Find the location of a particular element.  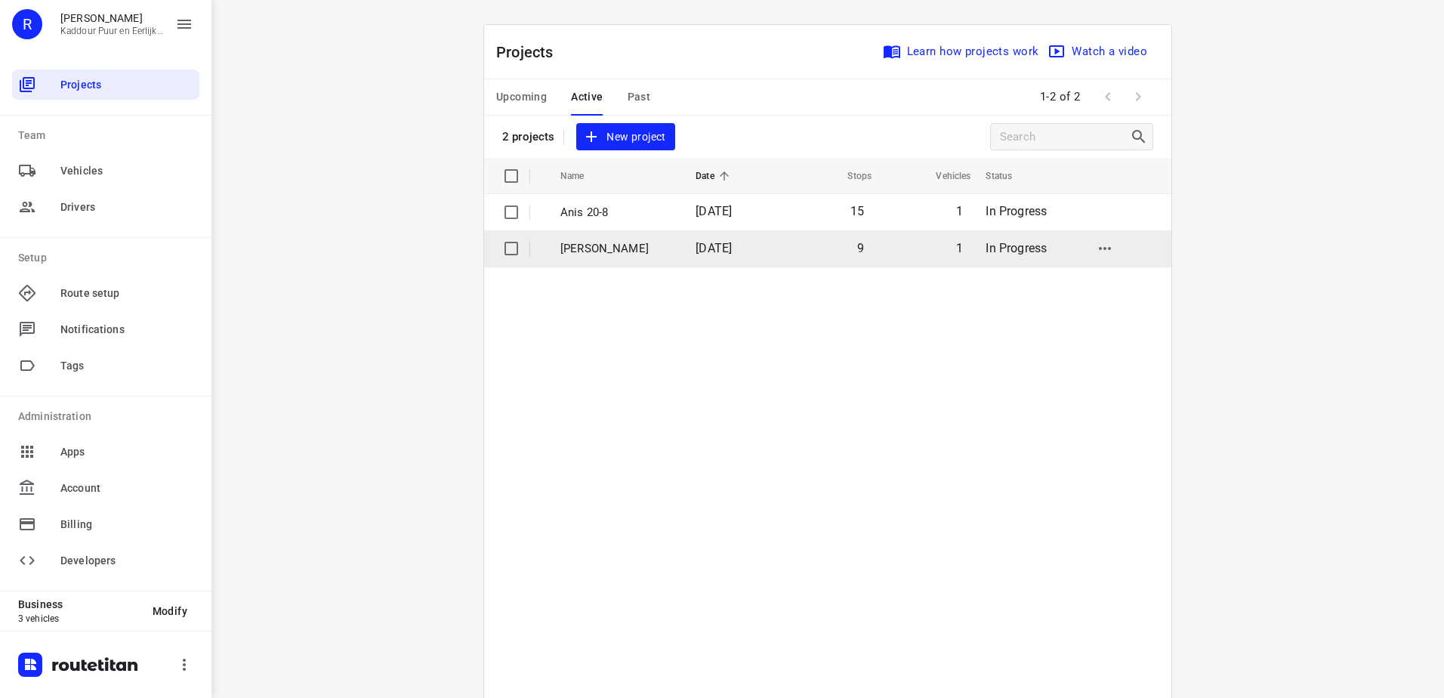

span: Stops is located at coordinates (850, 176).